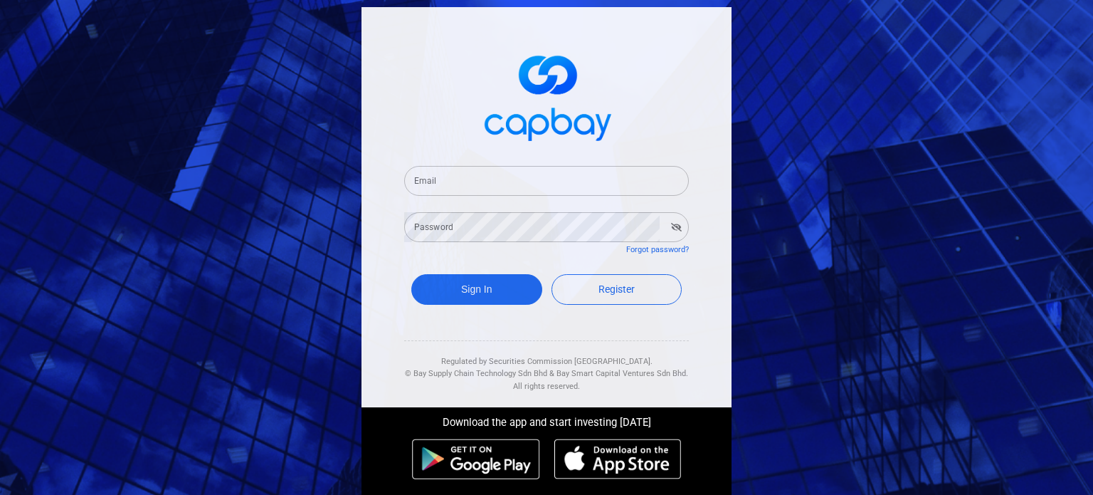 Image resolution: width=1093 pixels, height=495 pixels. I want to click on img: android, so click(476, 459).